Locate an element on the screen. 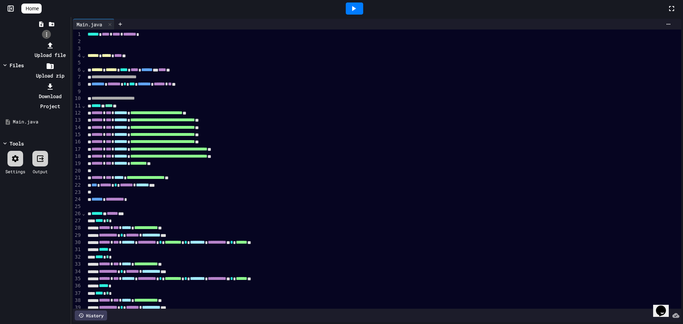  div: 39 is located at coordinates (77, 308).